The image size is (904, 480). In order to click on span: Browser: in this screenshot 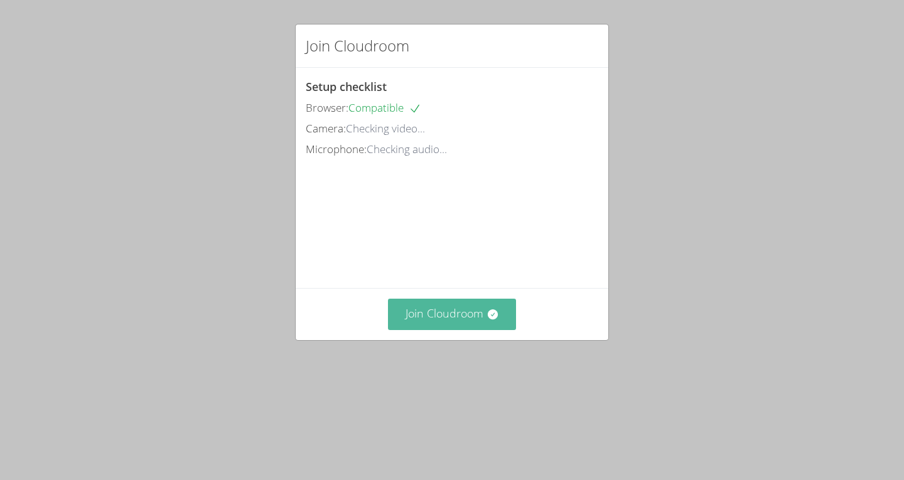, I will do `click(327, 107)`.